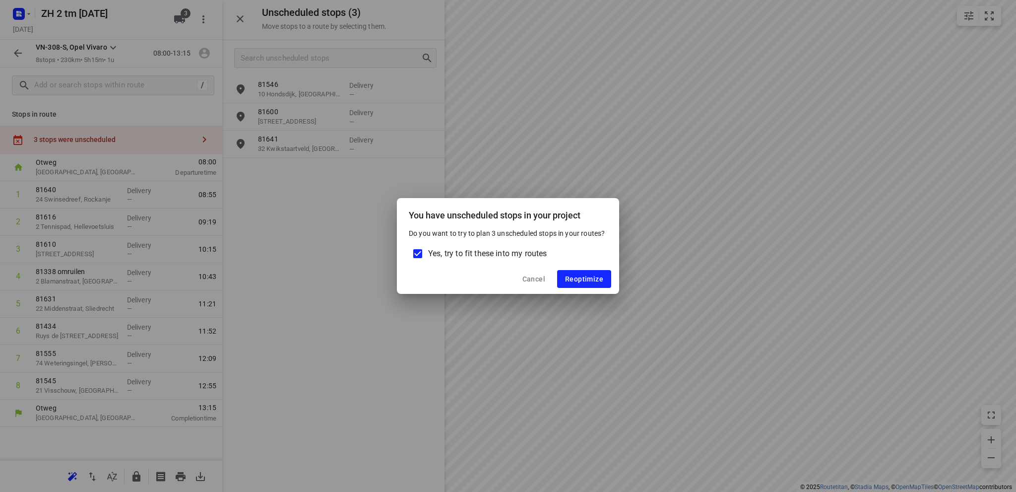 The height and width of the screenshot is (492, 1016). Describe the element at coordinates (487, 254) in the screenshot. I see `span: Yes, try to fit these into my routes` at that location.